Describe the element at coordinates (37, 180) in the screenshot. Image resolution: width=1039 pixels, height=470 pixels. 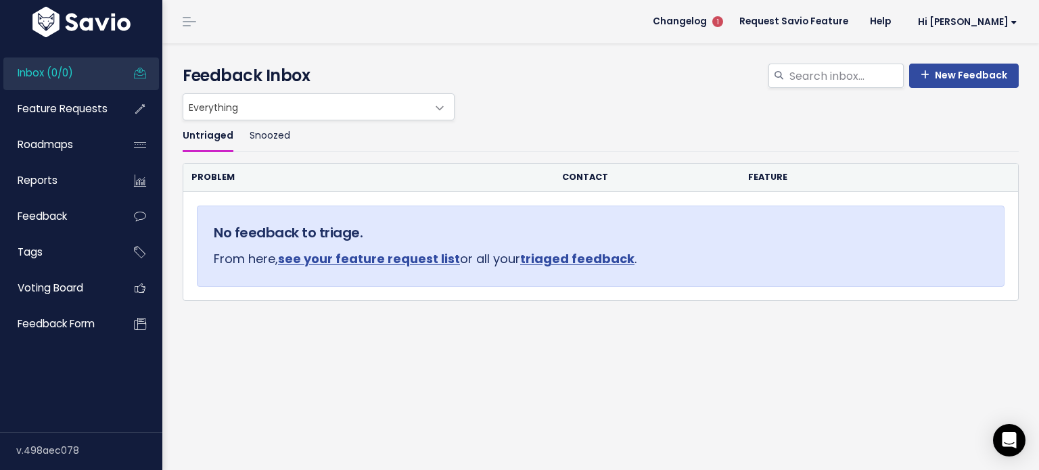
I see `span: Reports` at that location.